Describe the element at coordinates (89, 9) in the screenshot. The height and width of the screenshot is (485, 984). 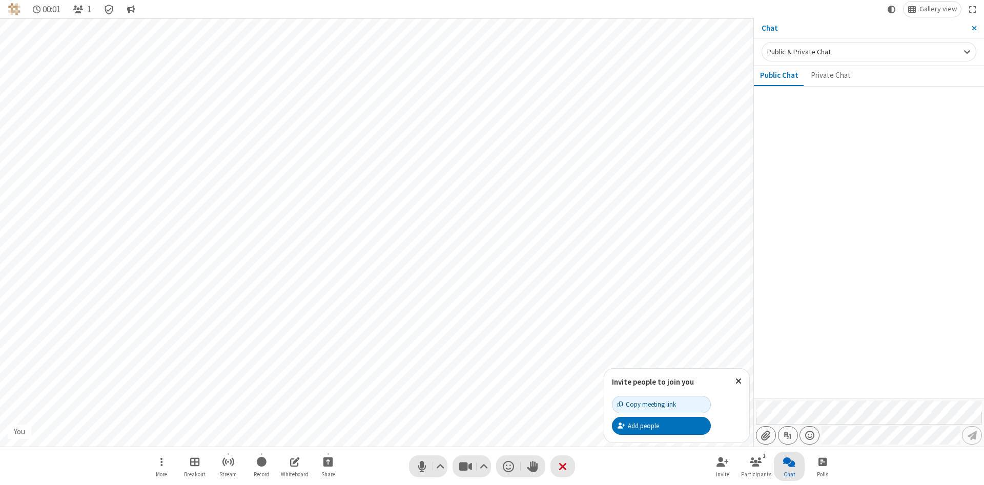
I see `span: 1` at that location.